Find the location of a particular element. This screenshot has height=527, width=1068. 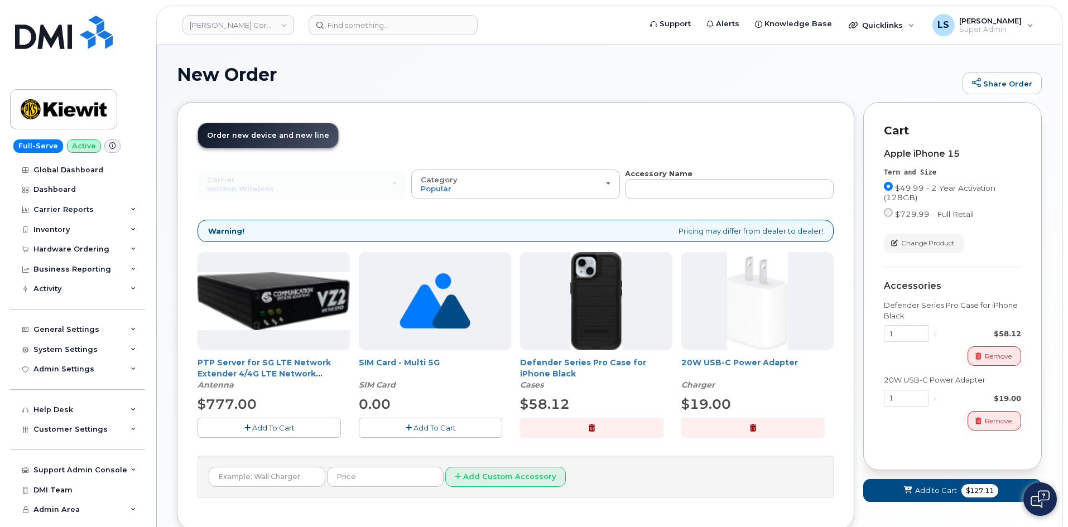

em: Antenna is located at coordinates (215, 385).